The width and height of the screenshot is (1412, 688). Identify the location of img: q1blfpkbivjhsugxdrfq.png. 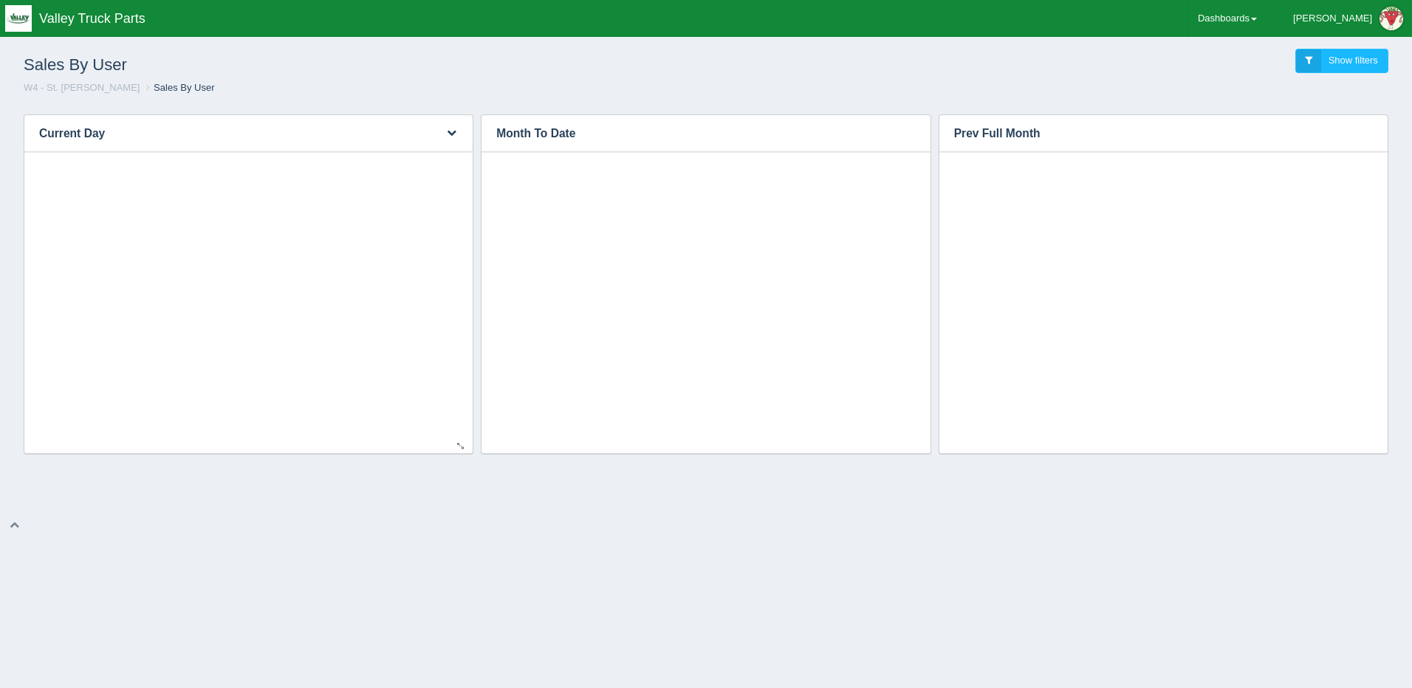
(18, 18).